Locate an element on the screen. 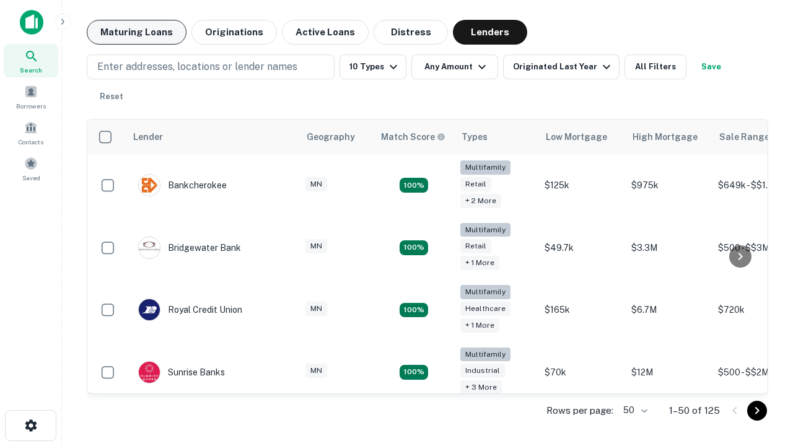 The image size is (793, 446). div: Industrial is located at coordinates (482, 370).